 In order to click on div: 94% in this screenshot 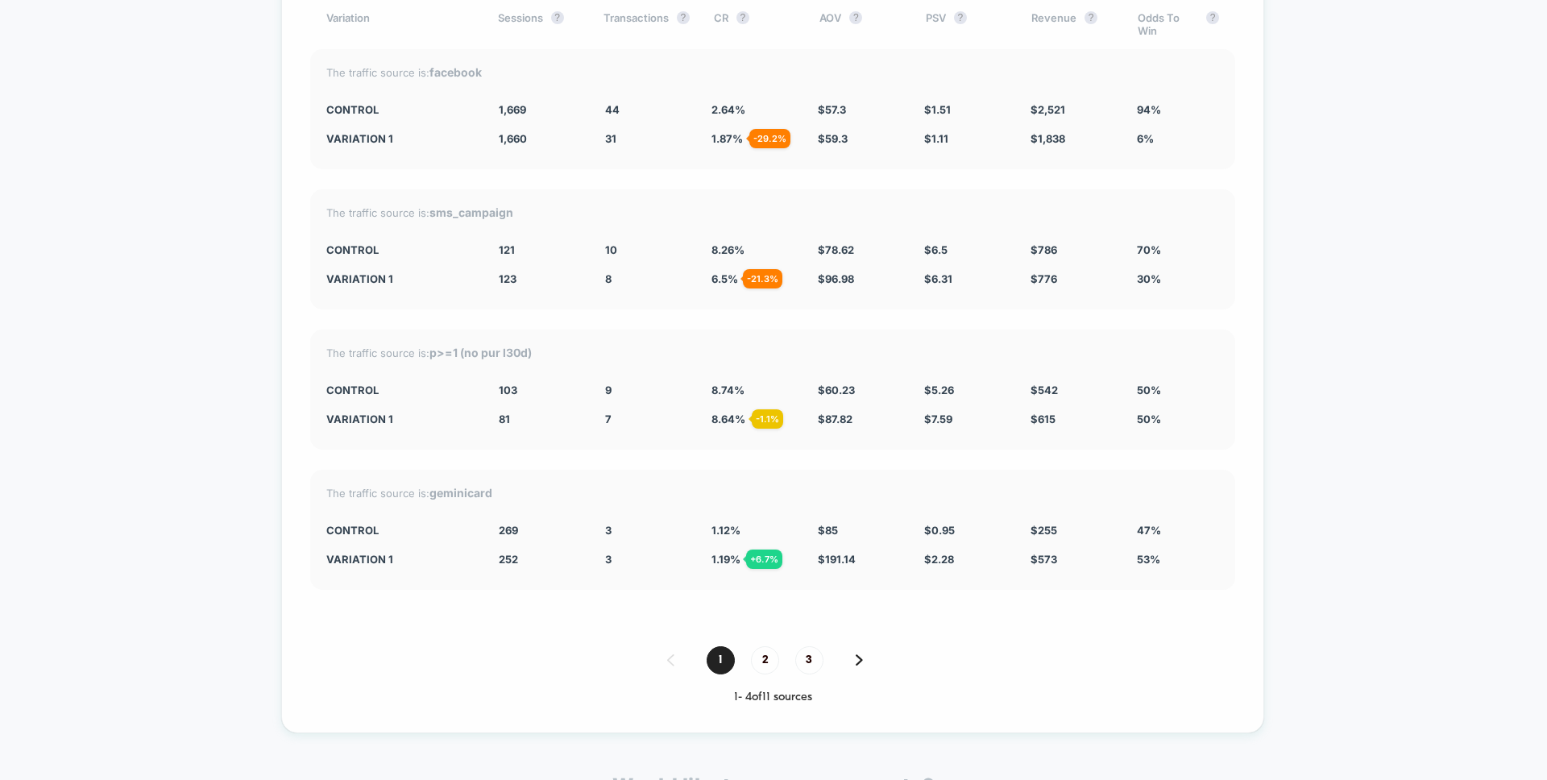, I will do `click(1178, 110)`.